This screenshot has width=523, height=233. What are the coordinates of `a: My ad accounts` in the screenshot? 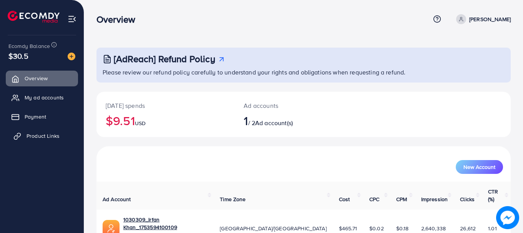 It's located at (42, 98).